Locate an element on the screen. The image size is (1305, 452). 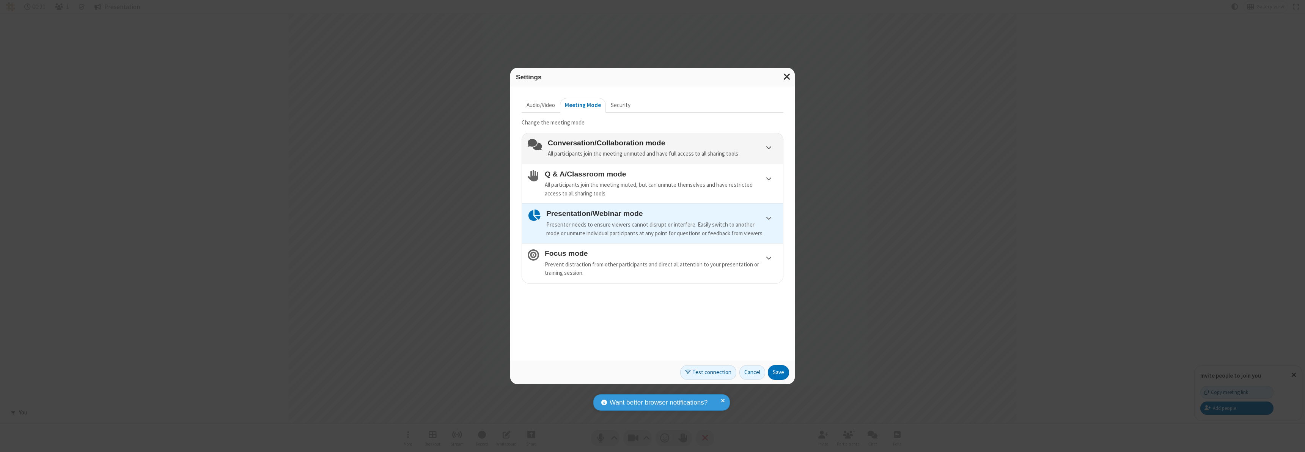
h4: Focus mode is located at coordinates (661, 253).